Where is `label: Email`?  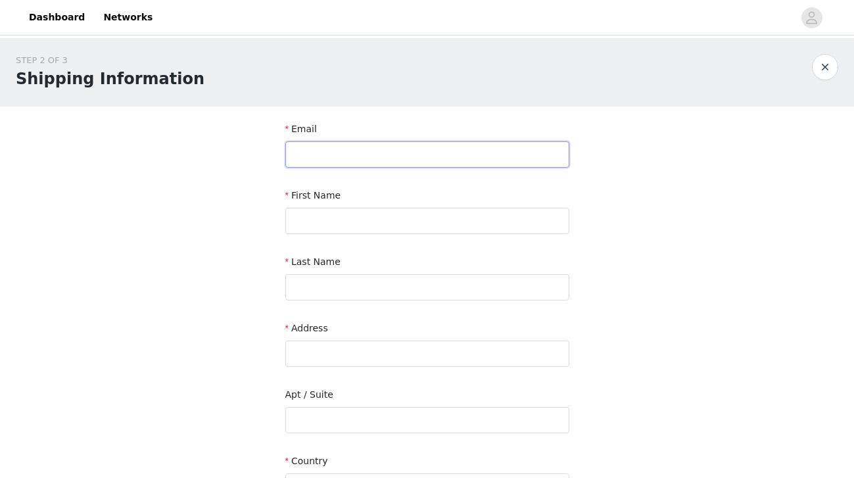 label: Email is located at coordinates (301, 129).